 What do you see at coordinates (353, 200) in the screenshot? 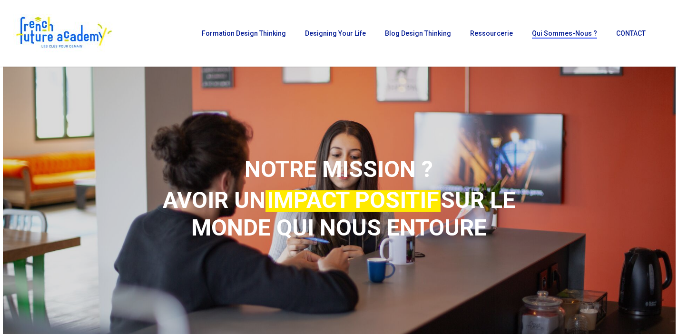
I see `em: IMPACT POSITIF` at bounding box center [353, 200].